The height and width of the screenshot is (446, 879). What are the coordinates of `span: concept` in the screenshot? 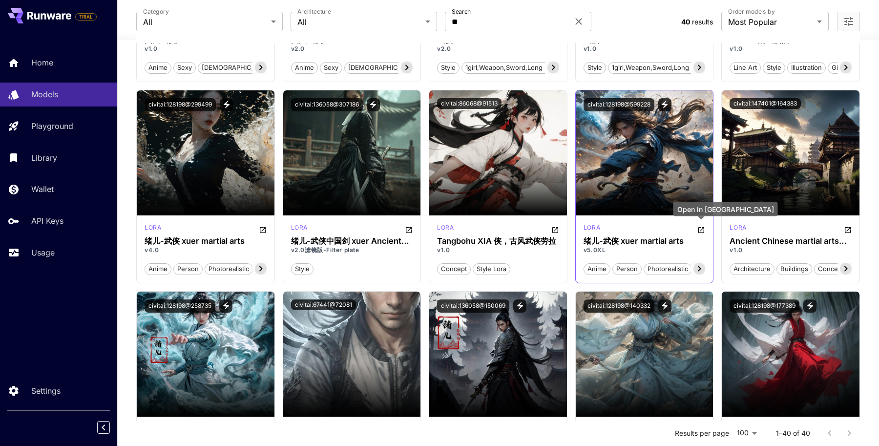 It's located at (454, 269).